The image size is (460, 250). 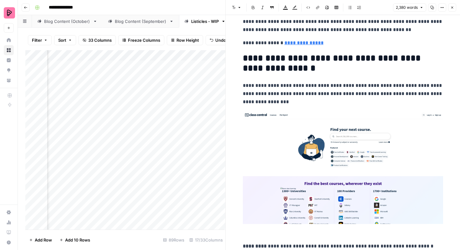 What do you see at coordinates (37, 40) in the screenshot?
I see `span: Filter` at bounding box center [37, 40].